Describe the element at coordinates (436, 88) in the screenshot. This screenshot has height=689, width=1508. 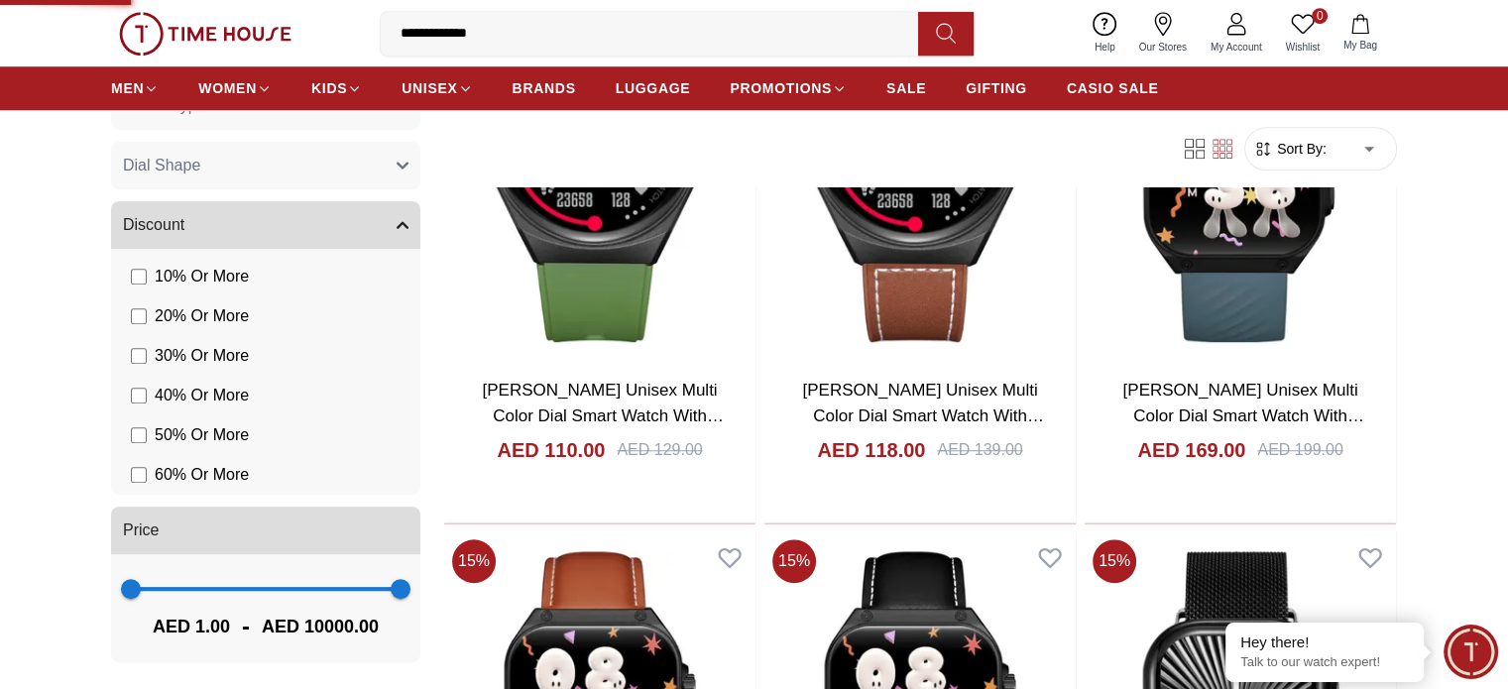
I see `a: UNISEX` at that location.